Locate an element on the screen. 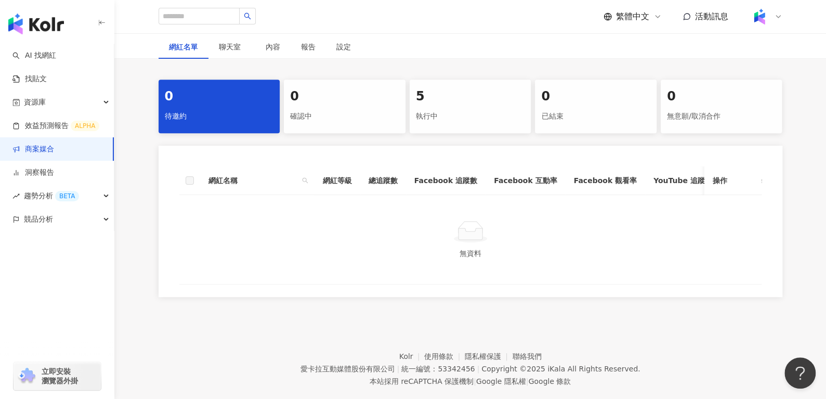 This screenshot has width=826, height=399. a: chrome extension立即安裝 瀏覽器外掛 is located at coordinates (57, 376).